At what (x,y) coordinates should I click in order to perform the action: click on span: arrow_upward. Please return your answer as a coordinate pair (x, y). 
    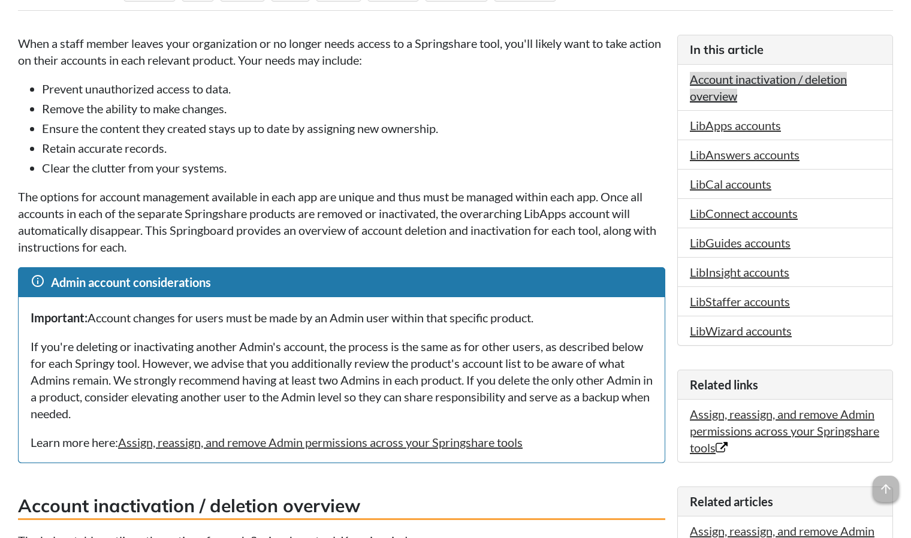
    Looking at the image, I should click on (885, 489).